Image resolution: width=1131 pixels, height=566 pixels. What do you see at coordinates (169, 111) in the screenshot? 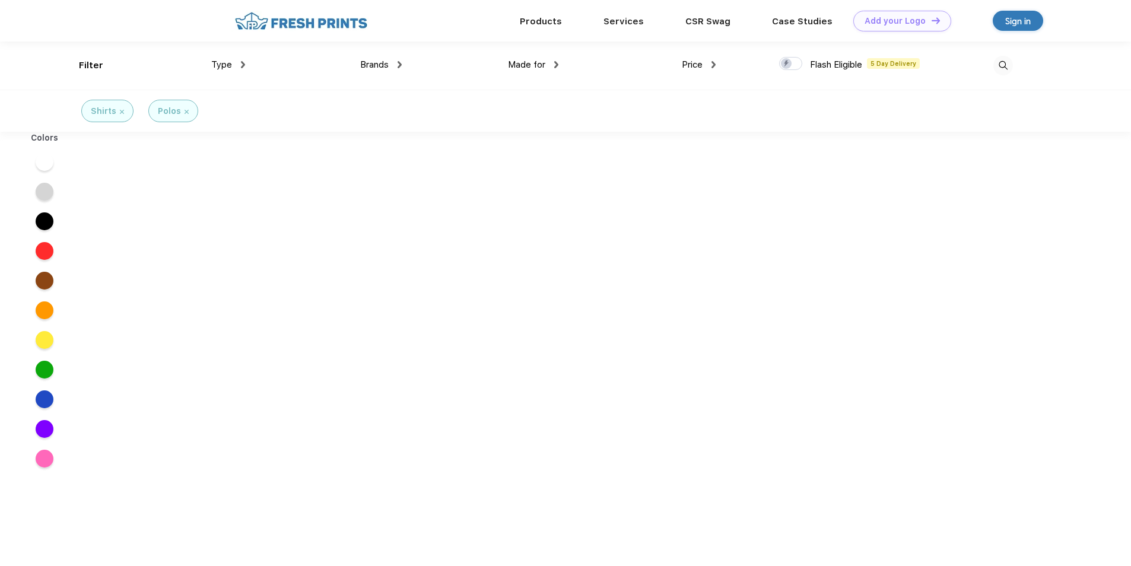
I see `div: Polos` at bounding box center [169, 111].